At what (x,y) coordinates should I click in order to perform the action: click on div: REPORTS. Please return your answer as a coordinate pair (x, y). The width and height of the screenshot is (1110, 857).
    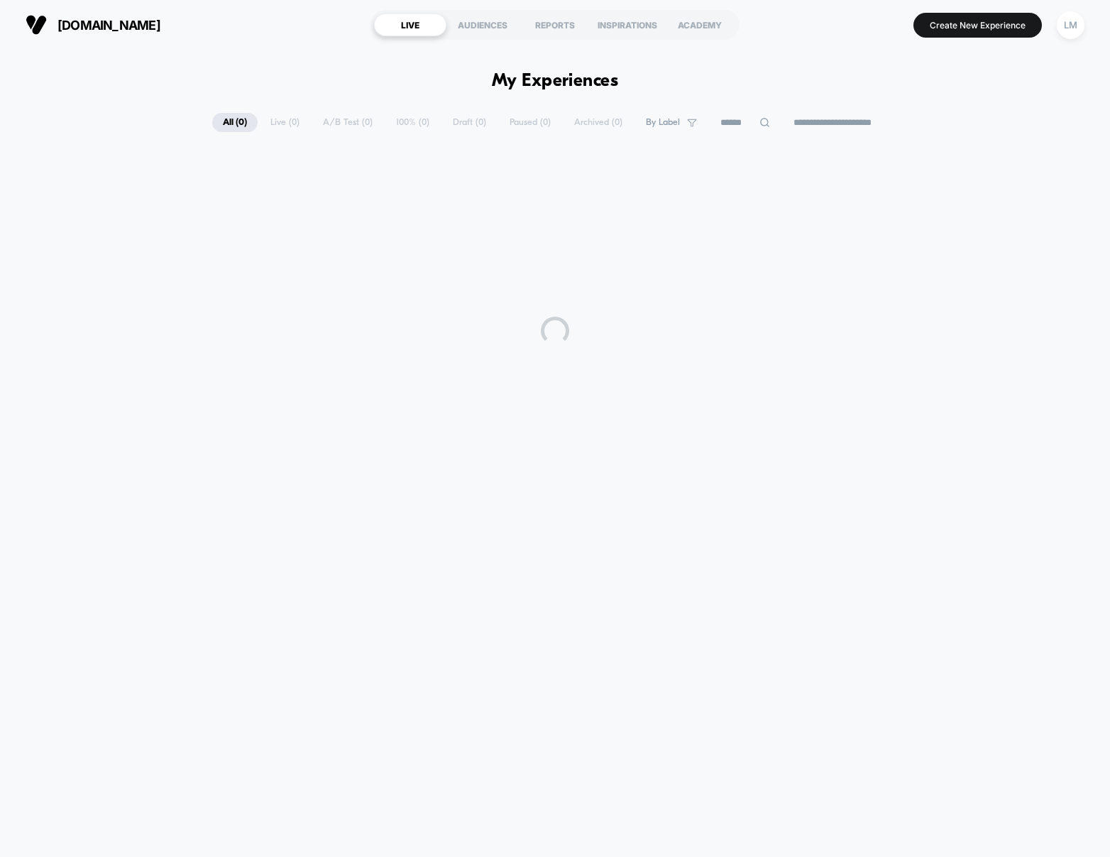
    Looking at the image, I should click on (555, 25).